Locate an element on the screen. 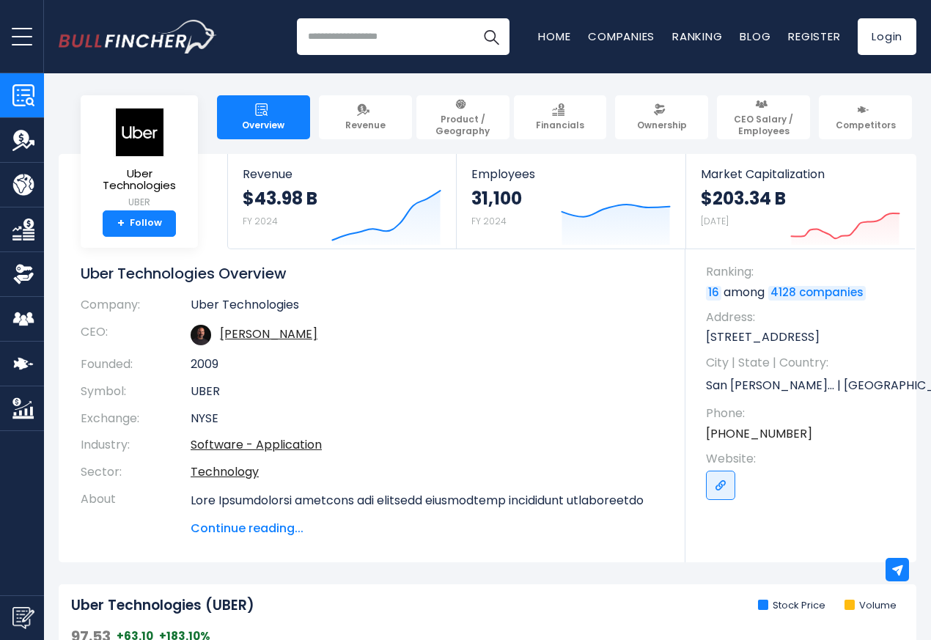 This screenshot has height=640, width=931. td: UBER is located at coordinates (427, 391).